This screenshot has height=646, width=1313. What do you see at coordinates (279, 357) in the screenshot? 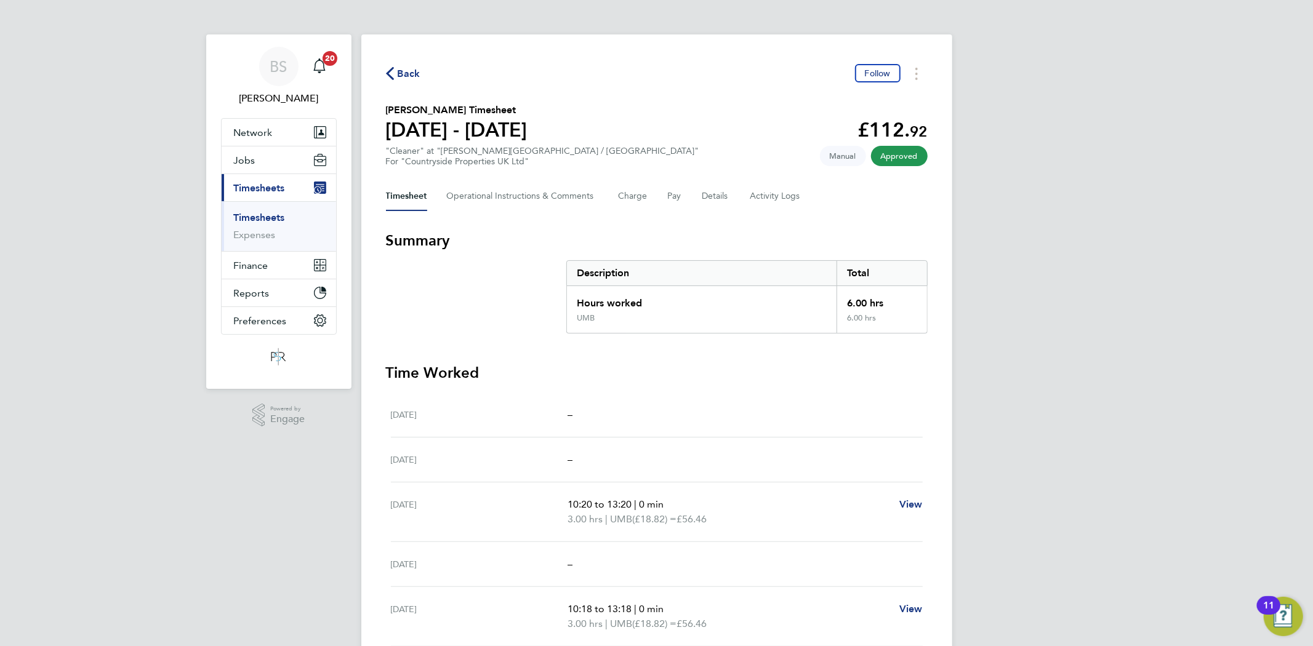
I see `a: Go to home page` at bounding box center [279, 357].